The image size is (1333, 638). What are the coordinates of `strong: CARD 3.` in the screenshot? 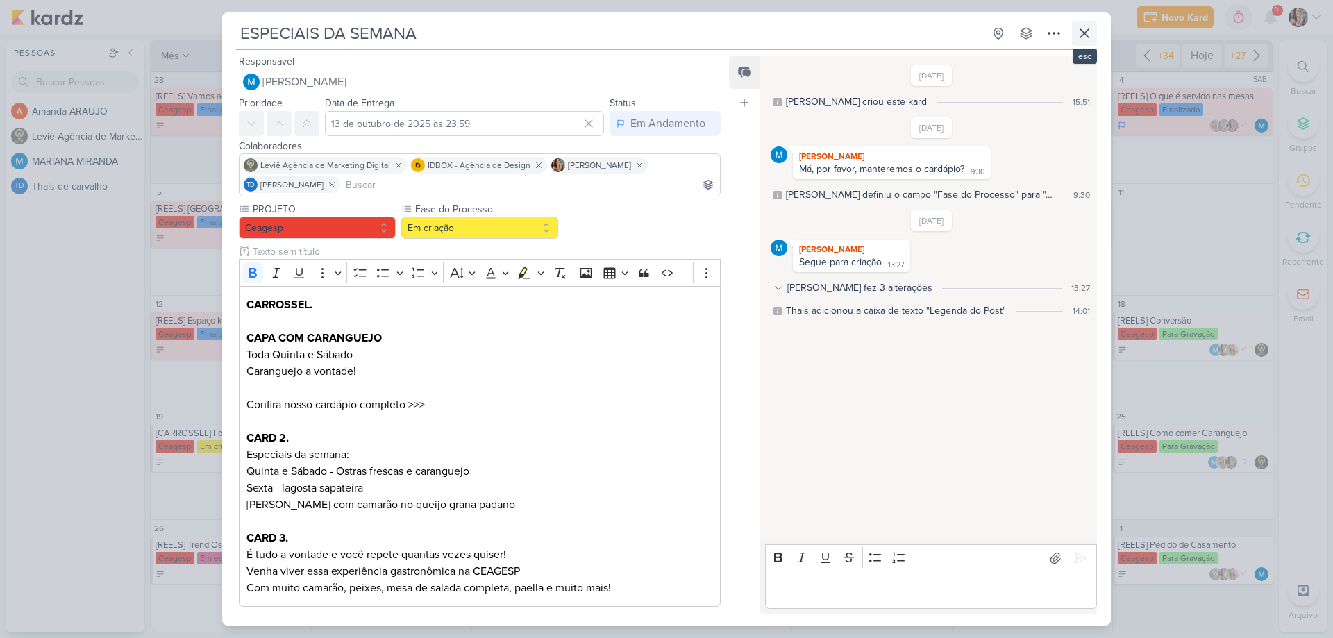 It's located at (267, 538).